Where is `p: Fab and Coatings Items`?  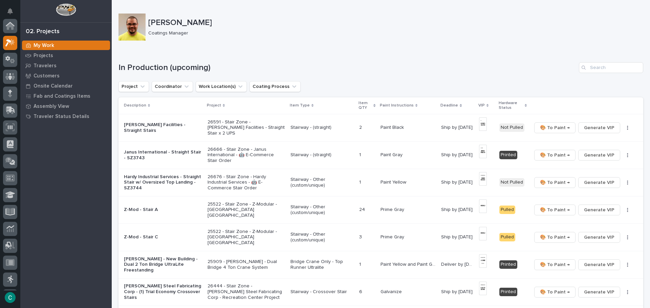 p: Fab and Coatings Items is located at coordinates (62, 96).